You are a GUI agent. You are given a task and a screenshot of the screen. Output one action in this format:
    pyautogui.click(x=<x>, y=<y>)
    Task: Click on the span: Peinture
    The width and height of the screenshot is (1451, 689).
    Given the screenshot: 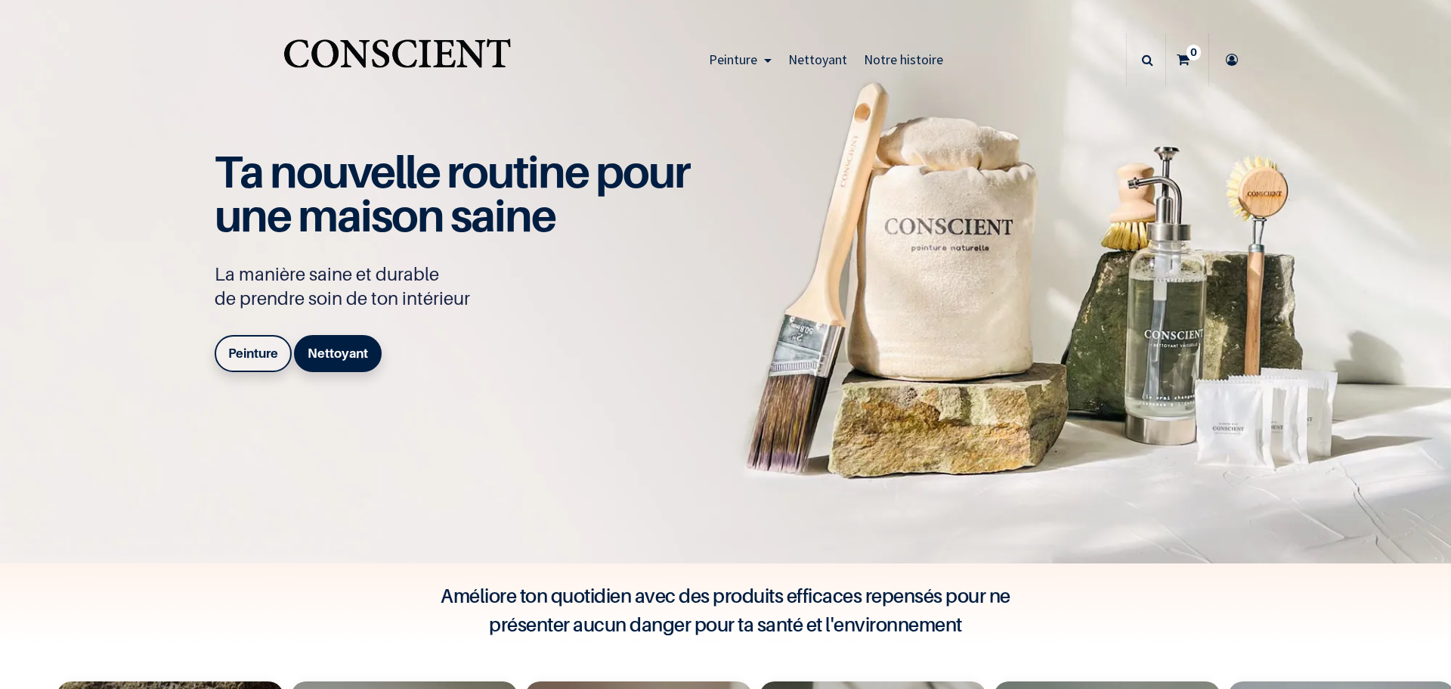 What is the action you would take?
    pyautogui.click(x=733, y=59)
    